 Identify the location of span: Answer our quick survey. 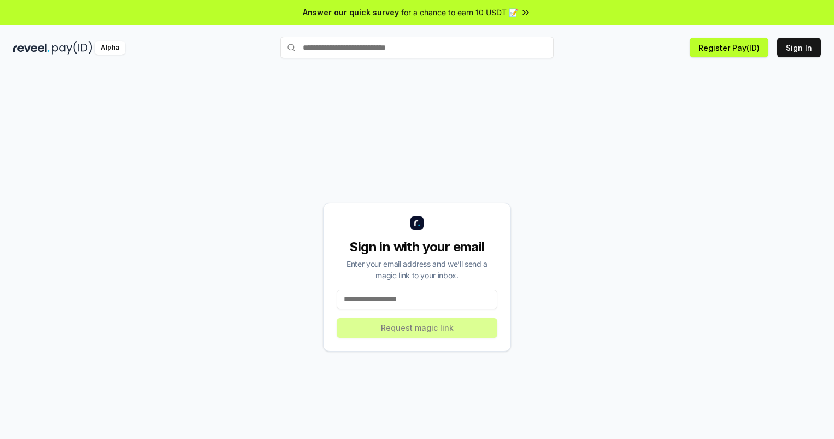
(351, 12).